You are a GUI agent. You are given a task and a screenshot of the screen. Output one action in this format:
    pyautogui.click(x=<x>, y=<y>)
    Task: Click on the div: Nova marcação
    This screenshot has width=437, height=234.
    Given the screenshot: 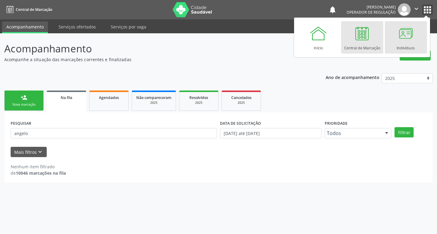 What is the action you would take?
    pyautogui.click(x=24, y=105)
    